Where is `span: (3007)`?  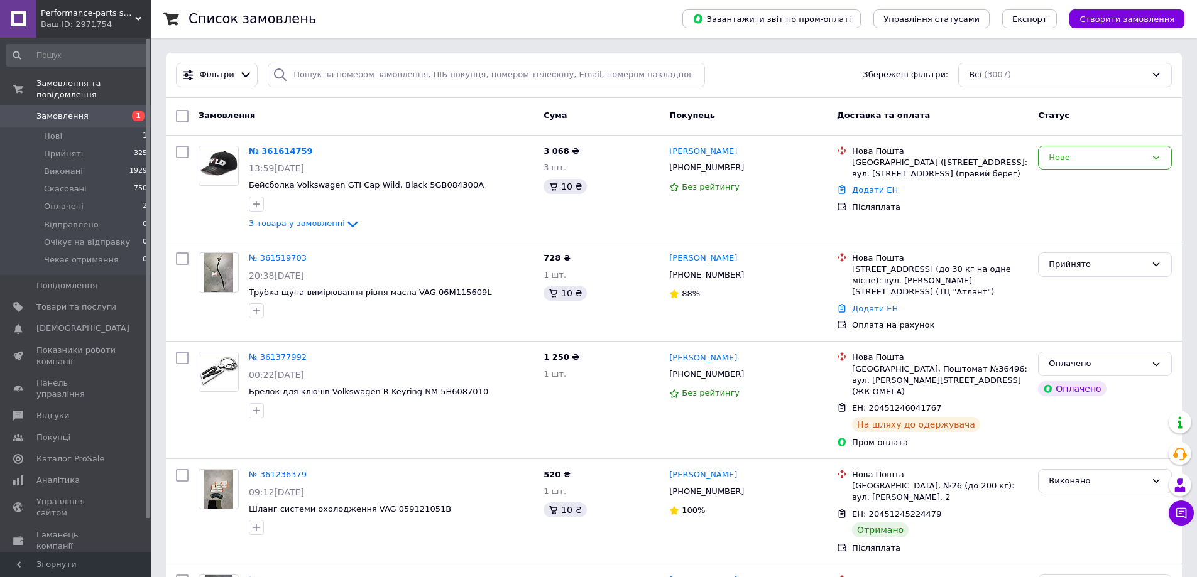
span: (3007) is located at coordinates (997, 74).